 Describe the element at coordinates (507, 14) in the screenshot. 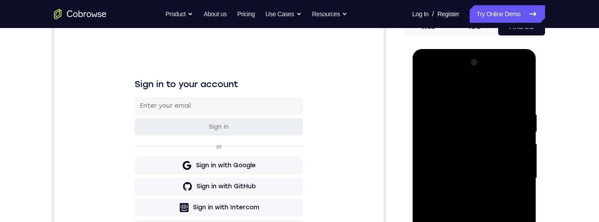

I see `a: Try Online Demo` at that location.